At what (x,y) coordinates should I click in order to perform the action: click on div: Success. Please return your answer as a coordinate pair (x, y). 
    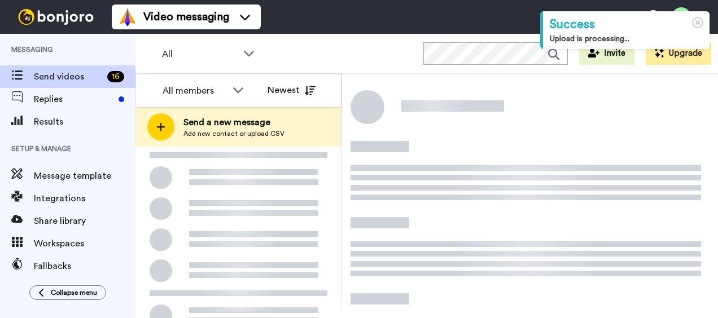
    Looking at the image, I should click on (626, 24).